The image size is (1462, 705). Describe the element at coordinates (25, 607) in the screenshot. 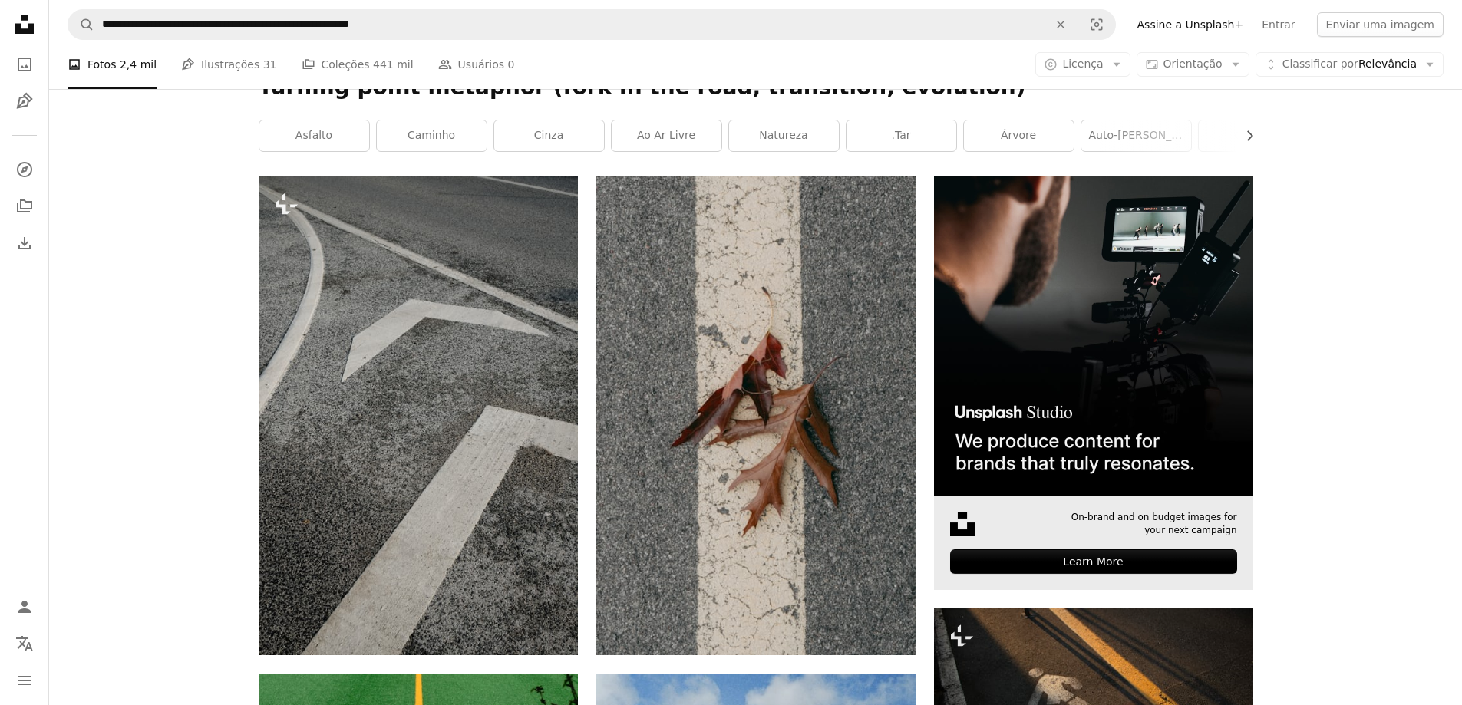

I see `a: Entrar / Cadastrar-se` at that location.